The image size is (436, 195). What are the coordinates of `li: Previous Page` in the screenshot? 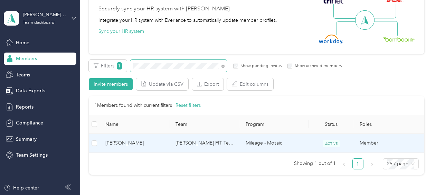 It's located at (344, 164).